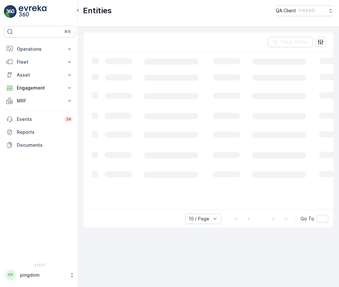 The width and height of the screenshot is (339, 287). I want to click on a: Documents, so click(39, 145).